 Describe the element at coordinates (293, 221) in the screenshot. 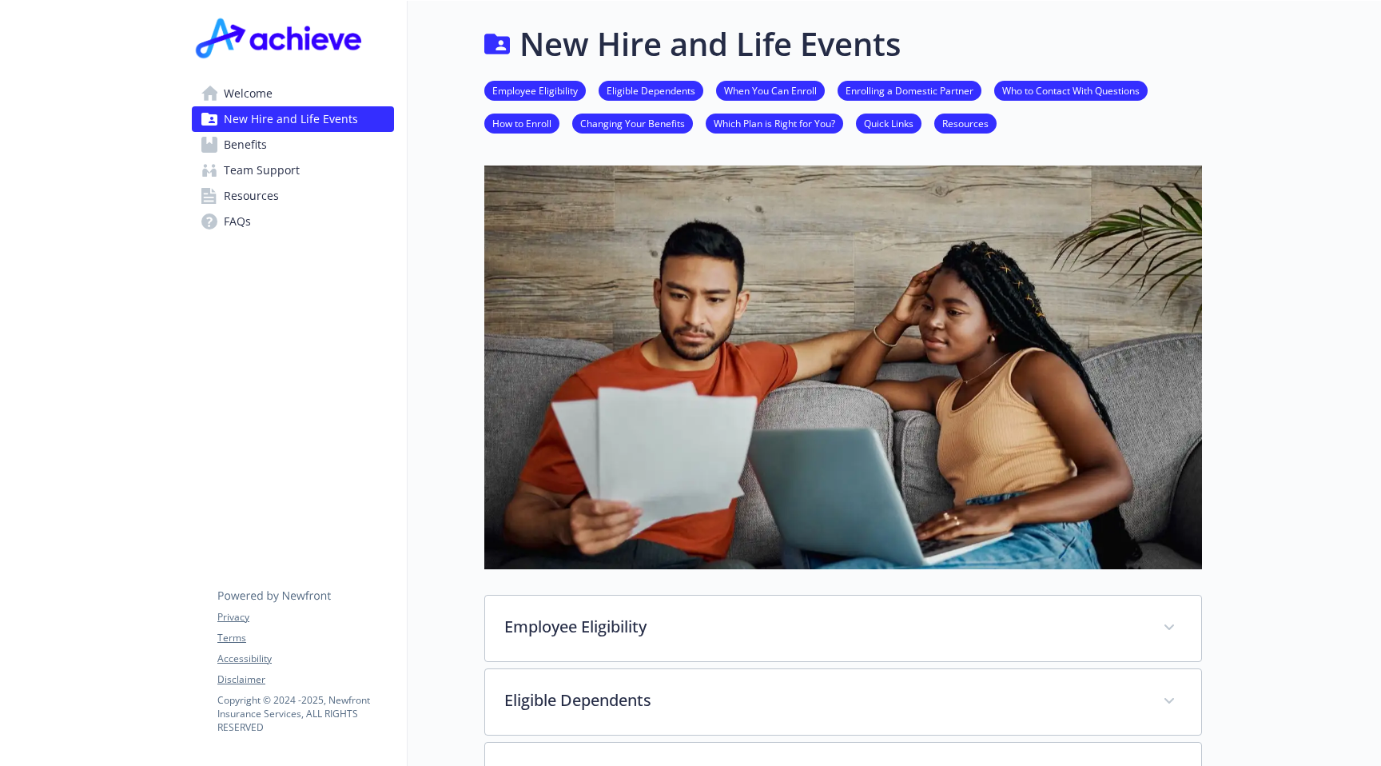

I see `a: FAQs` at that location.